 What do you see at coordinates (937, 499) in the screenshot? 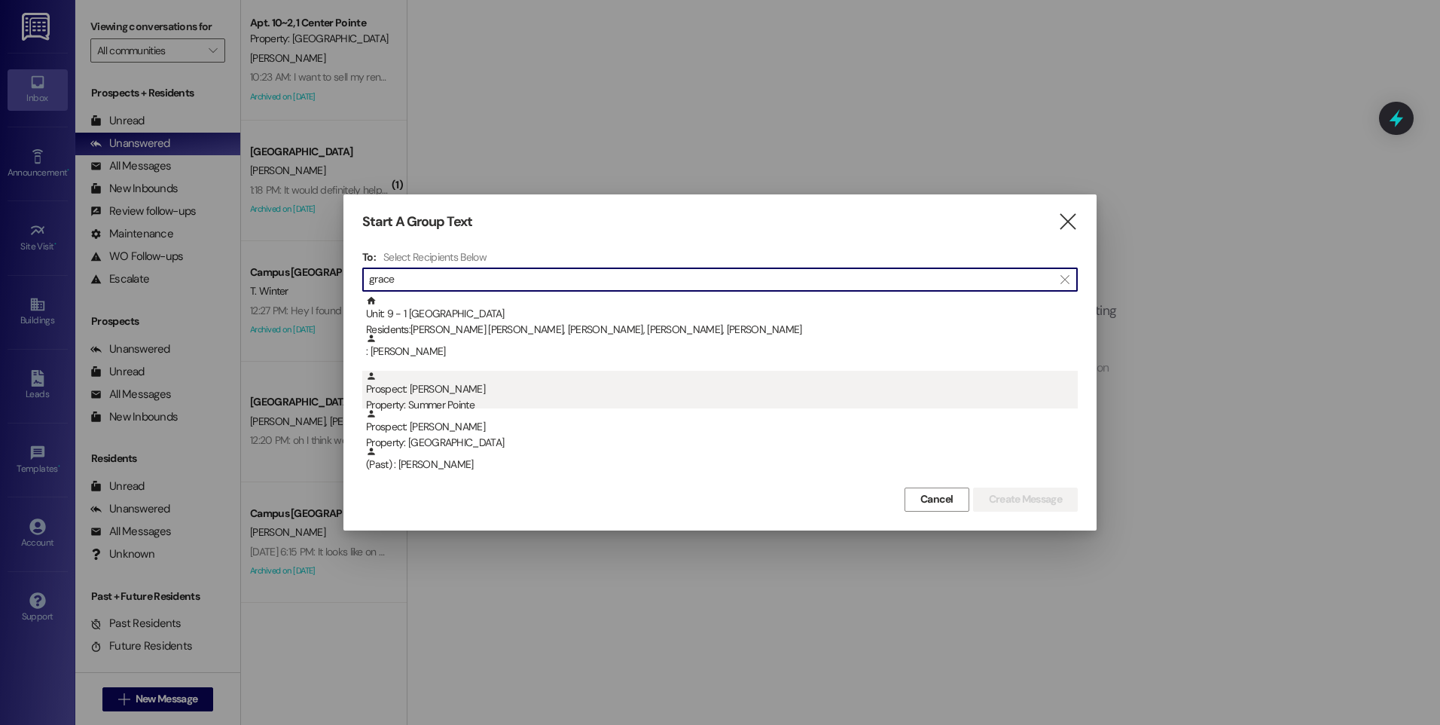
I see `span: Cancel` at bounding box center [937, 499].